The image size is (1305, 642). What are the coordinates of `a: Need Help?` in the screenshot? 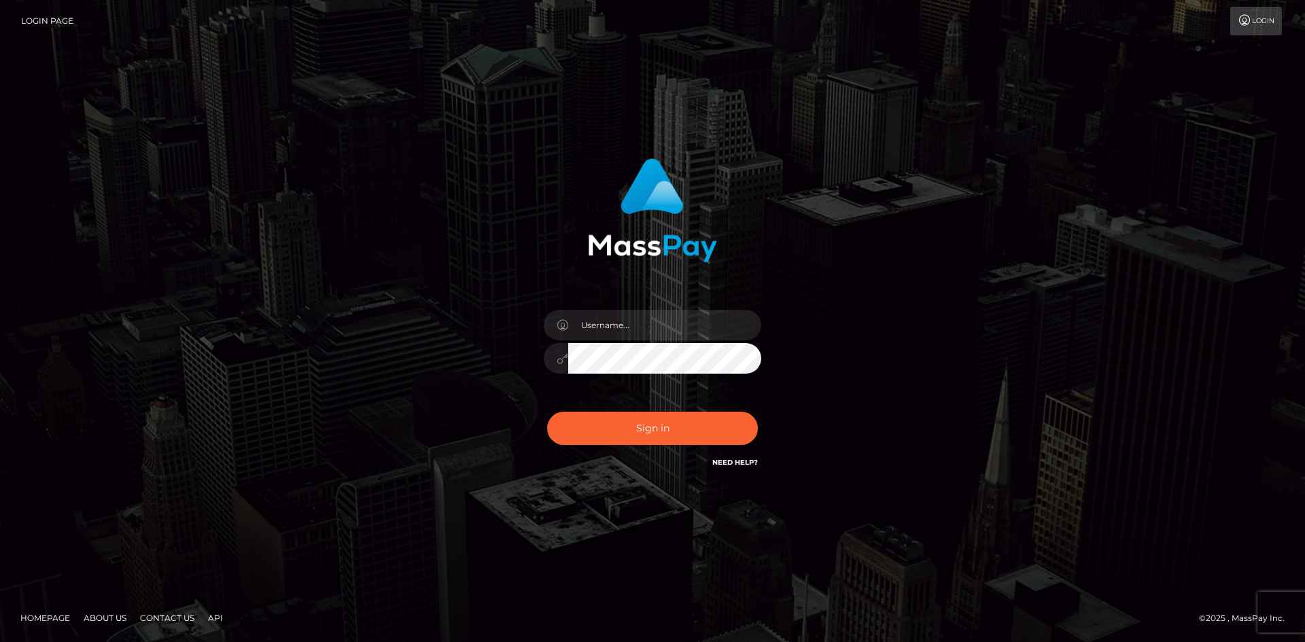 It's located at (735, 462).